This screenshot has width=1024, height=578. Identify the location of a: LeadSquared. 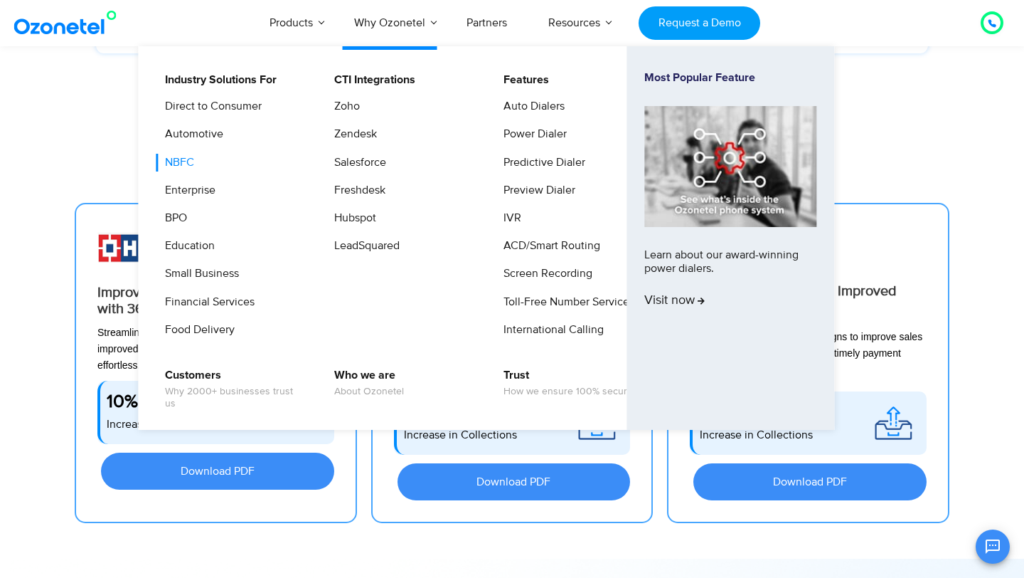
(363, 245).